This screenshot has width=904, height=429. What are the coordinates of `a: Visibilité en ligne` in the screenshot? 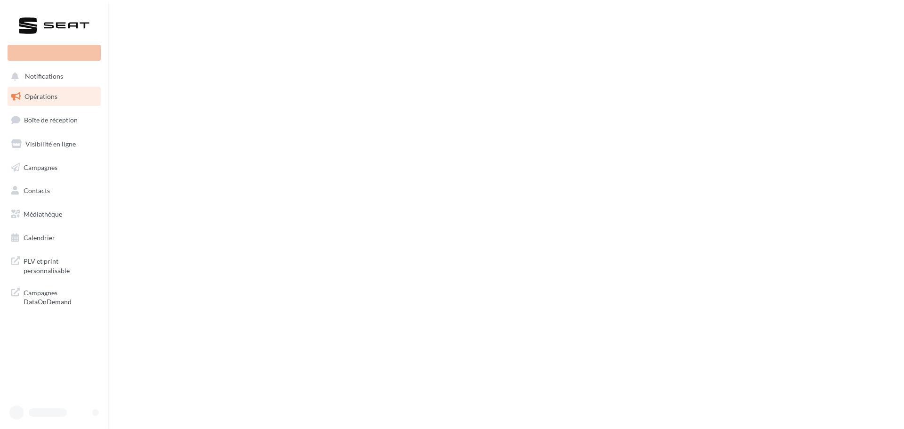 It's located at (54, 144).